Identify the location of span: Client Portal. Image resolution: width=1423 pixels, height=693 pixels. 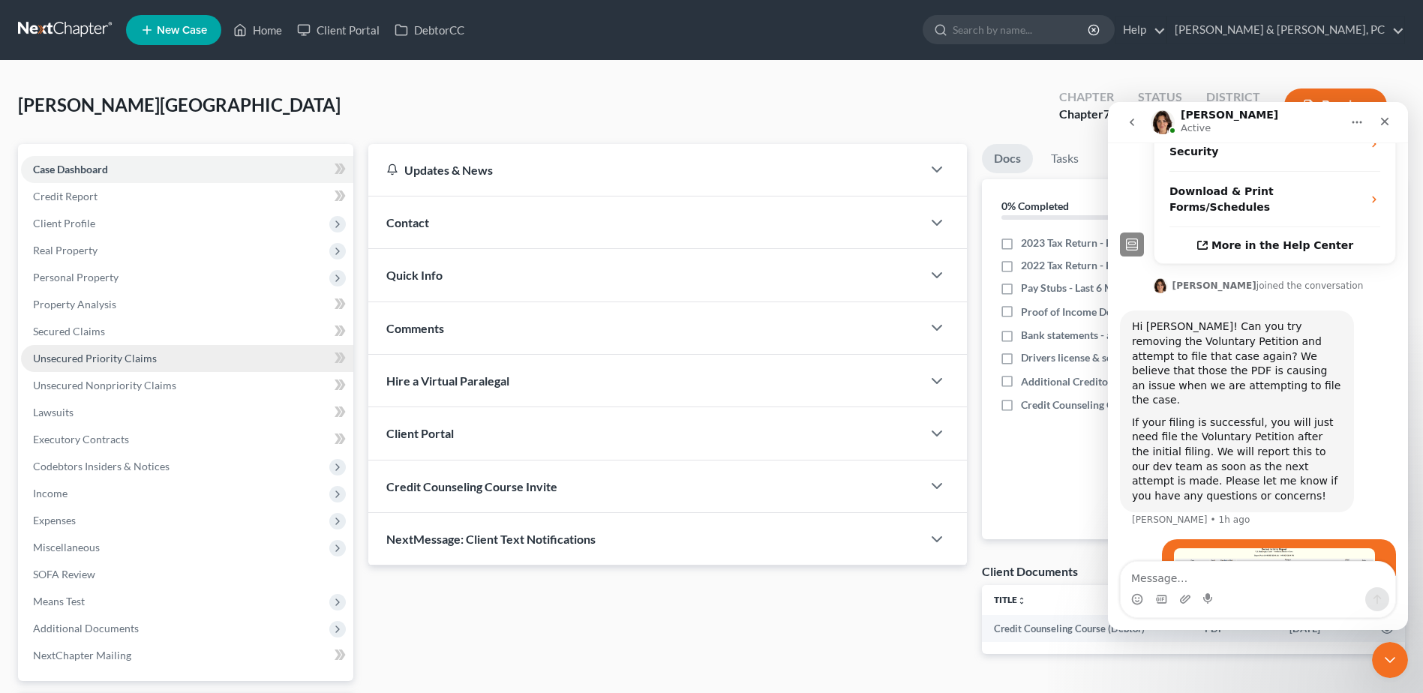
(420, 433).